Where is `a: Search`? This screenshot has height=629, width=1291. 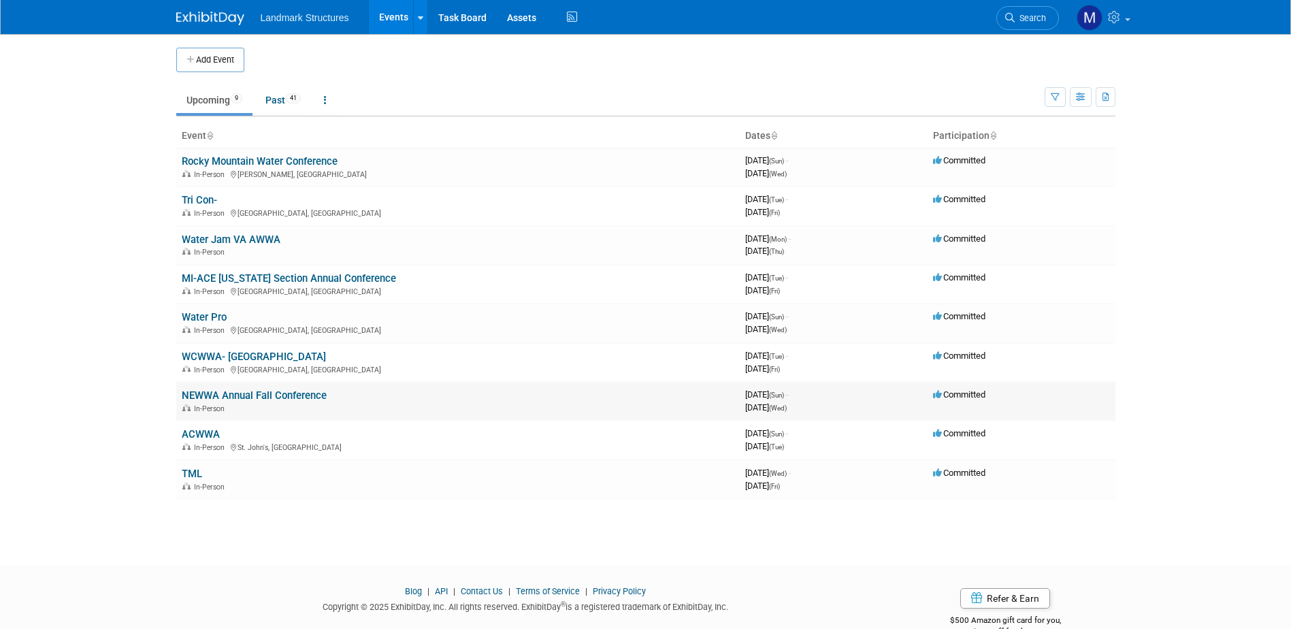 a: Search is located at coordinates (1028, 18).